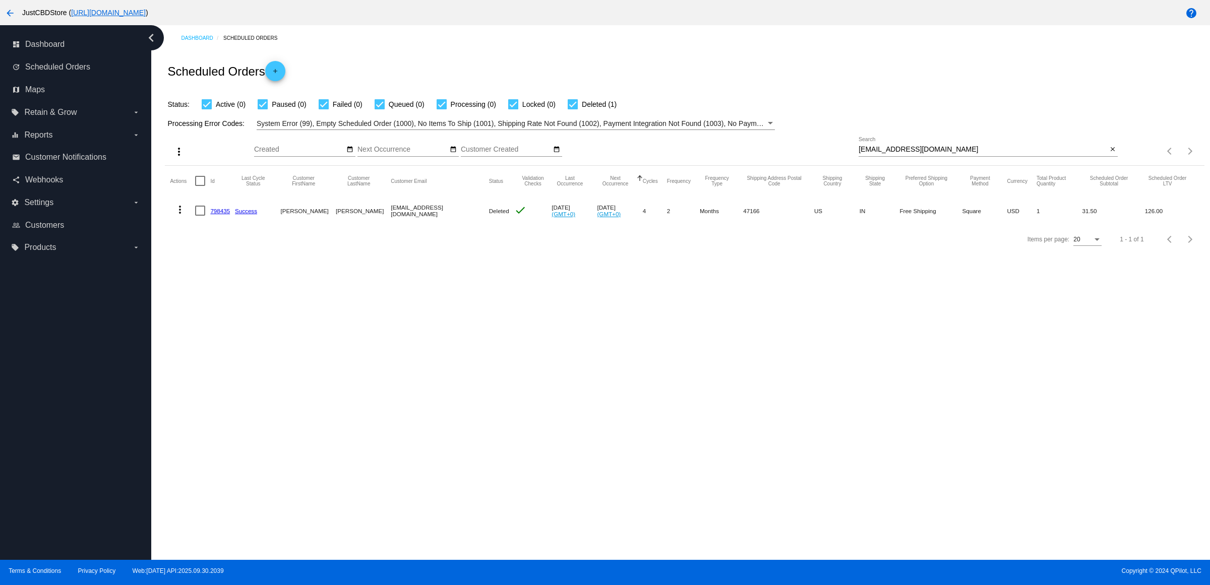 The width and height of the screenshot is (1210, 585). What do you see at coordinates (984, 211) in the screenshot?
I see `mat-cell: Square` at bounding box center [984, 211].